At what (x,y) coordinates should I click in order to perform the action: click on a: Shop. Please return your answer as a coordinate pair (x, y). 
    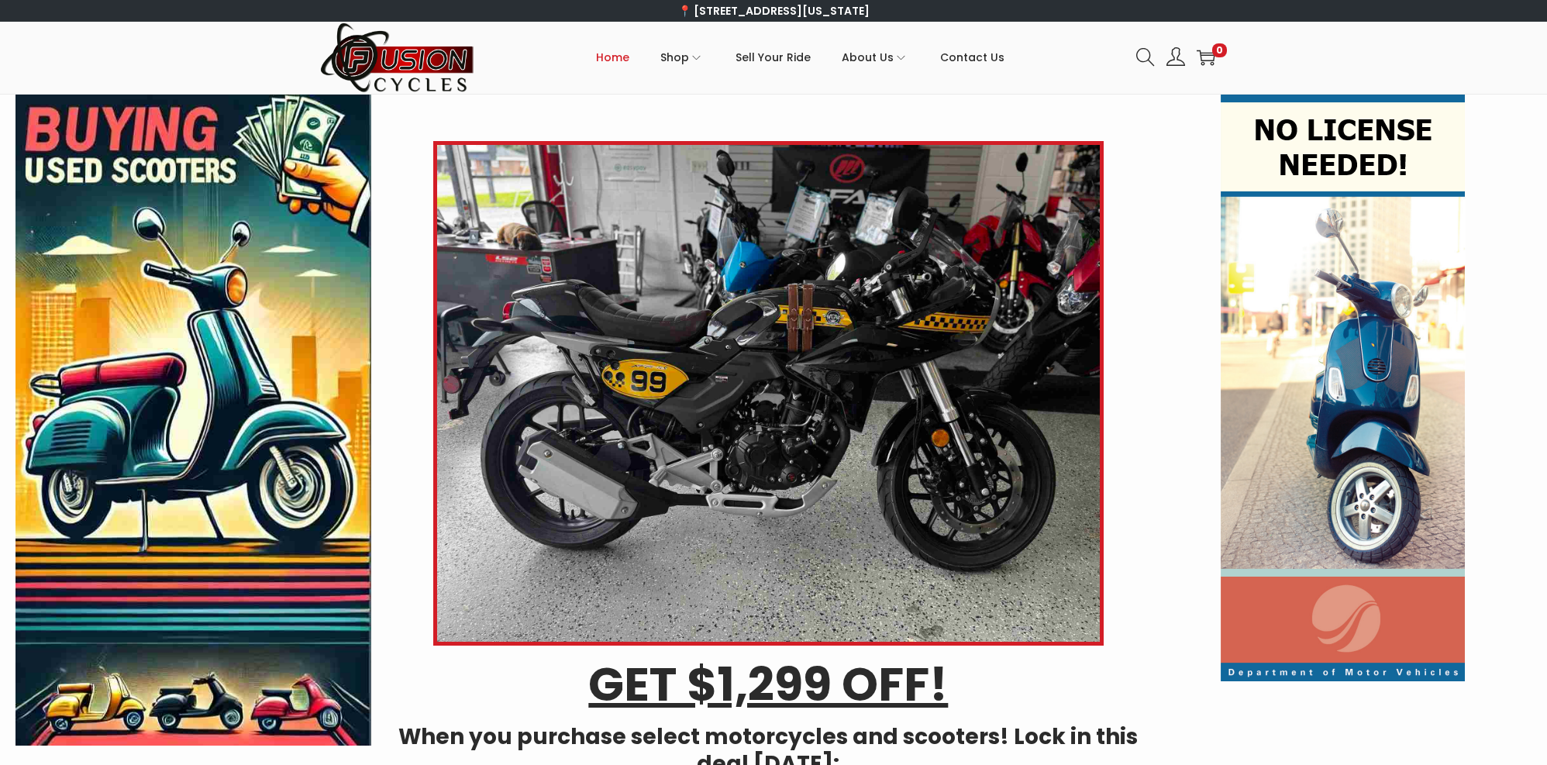
    Looking at the image, I should click on (682, 57).